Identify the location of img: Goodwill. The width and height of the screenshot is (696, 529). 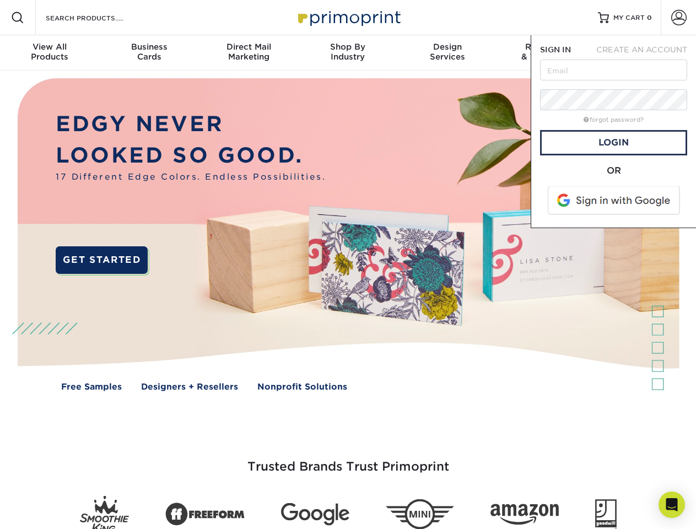
(606, 514).